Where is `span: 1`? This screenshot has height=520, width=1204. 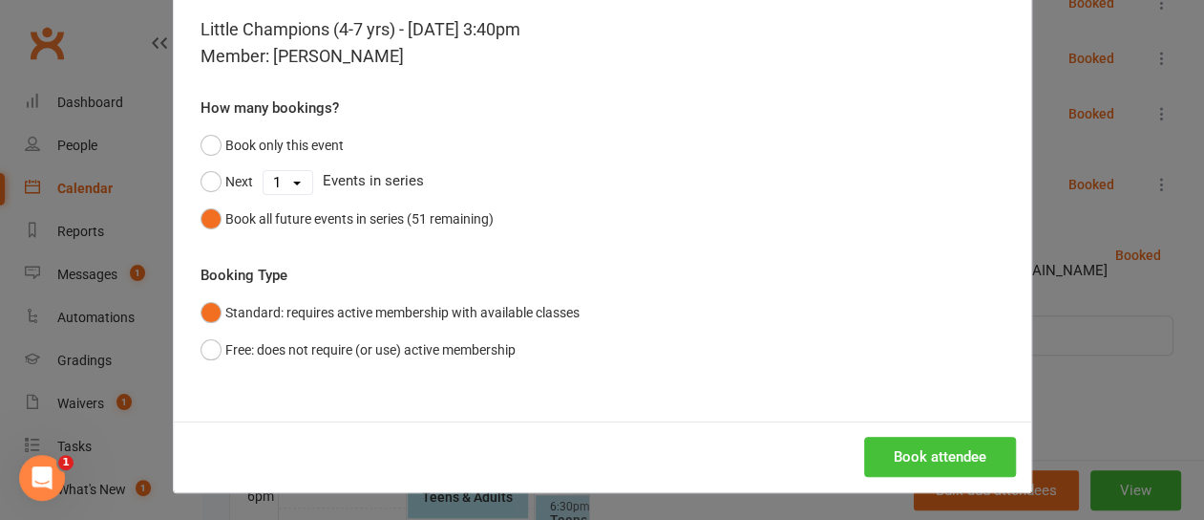 span: 1 is located at coordinates (66, 462).